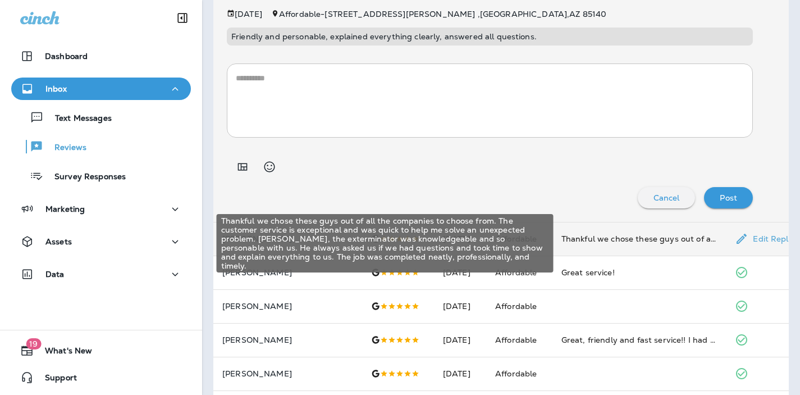 This screenshot has height=395, width=800. I want to click on button: Select an emoji, so click(270, 167).